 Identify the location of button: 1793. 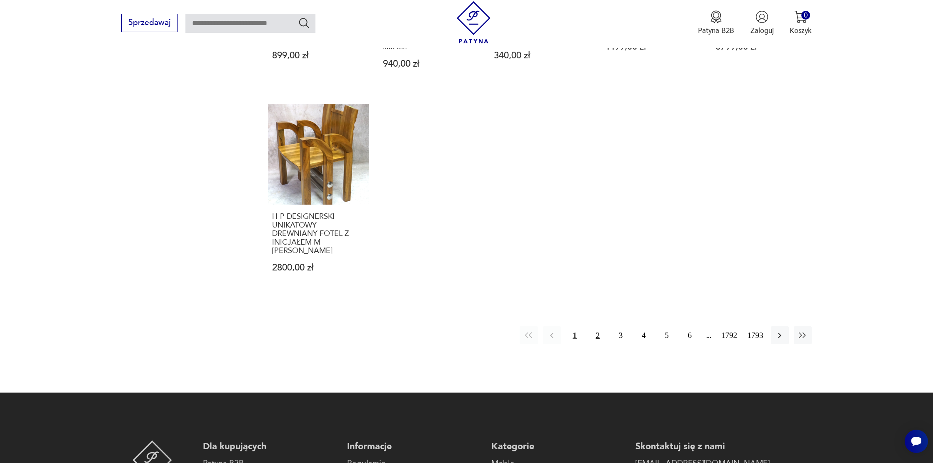
(755, 335).